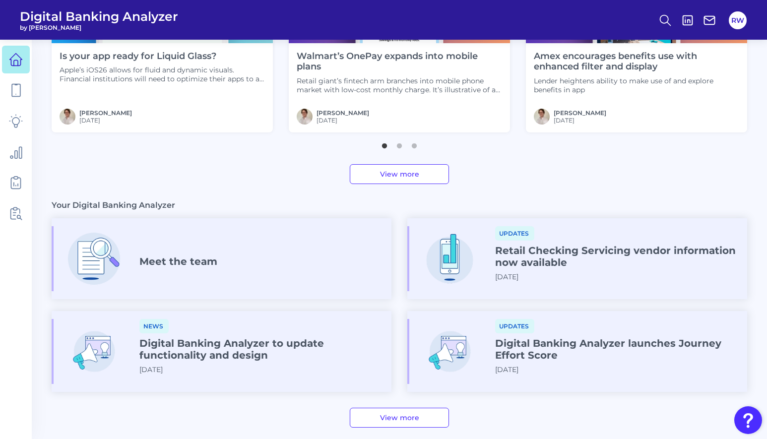 This screenshot has width=767, height=439. I want to click on h4: Digital Banking Analyzer to update functionality and design, so click(262, 349).